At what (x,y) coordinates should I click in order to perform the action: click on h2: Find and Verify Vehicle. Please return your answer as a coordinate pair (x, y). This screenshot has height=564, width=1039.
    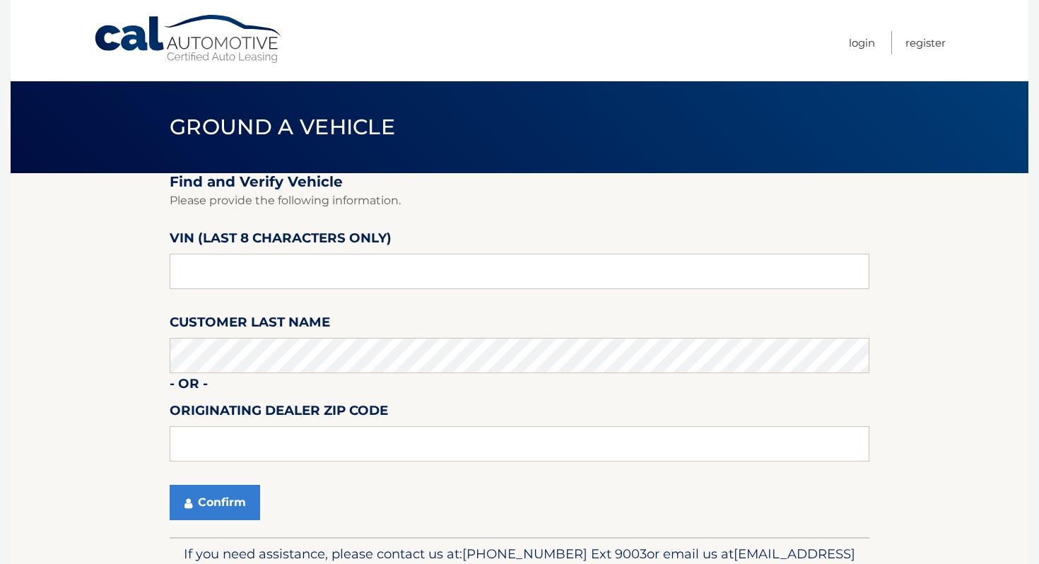
    Looking at the image, I should click on (519, 182).